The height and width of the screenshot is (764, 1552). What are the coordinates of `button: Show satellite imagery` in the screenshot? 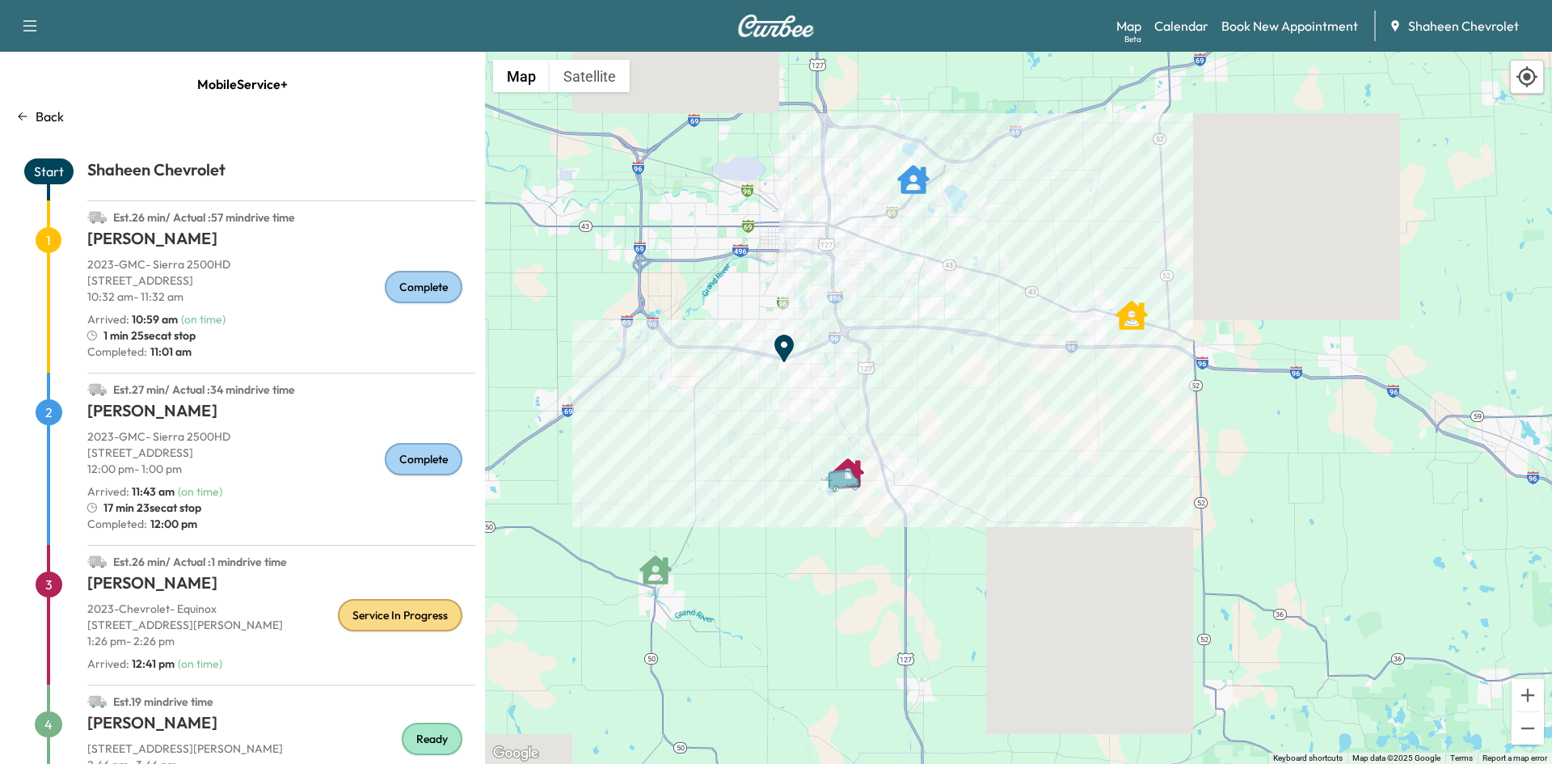 It's located at (589, 76).